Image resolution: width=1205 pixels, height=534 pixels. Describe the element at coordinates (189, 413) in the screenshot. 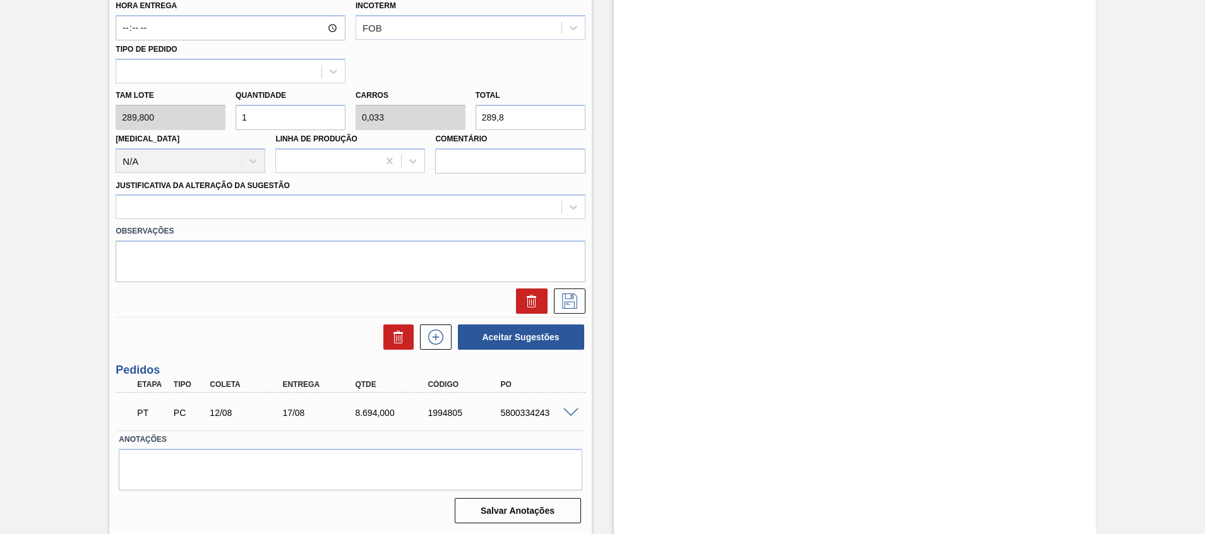

I see `div: Pedido de Compra` at that location.